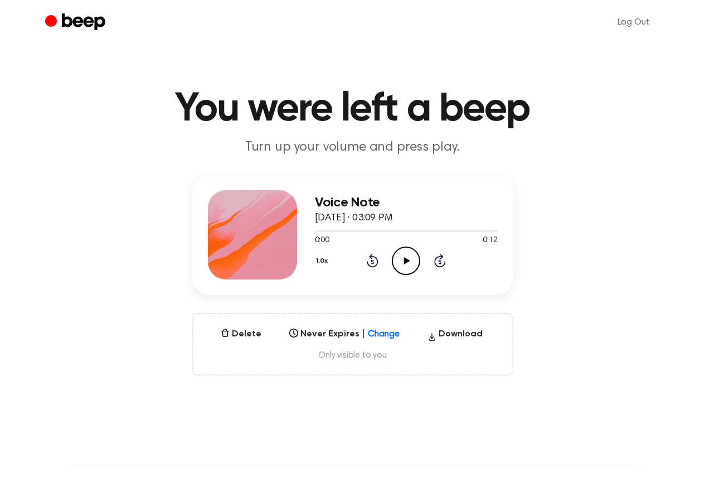 The image size is (705, 477). What do you see at coordinates (490, 240) in the screenshot?
I see `span: 0:12` at bounding box center [490, 240].